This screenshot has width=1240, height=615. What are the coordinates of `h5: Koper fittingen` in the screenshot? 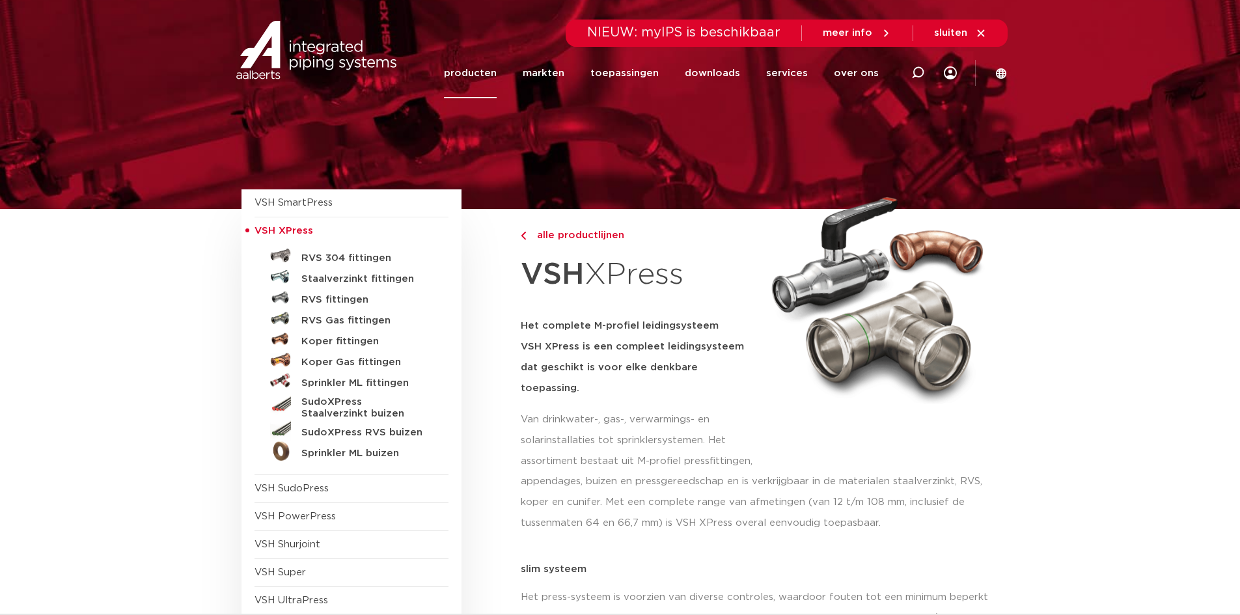 It's located at (366, 342).